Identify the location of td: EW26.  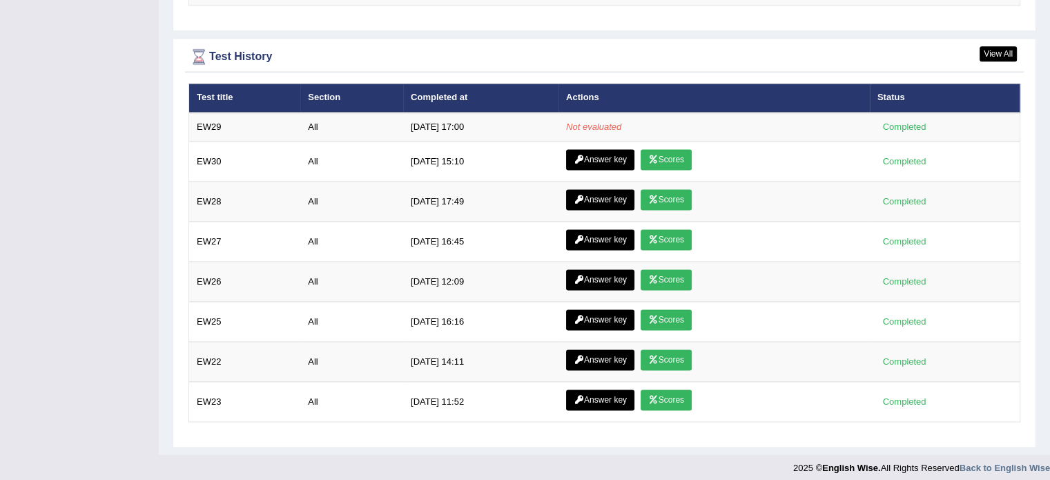
(245, 282).